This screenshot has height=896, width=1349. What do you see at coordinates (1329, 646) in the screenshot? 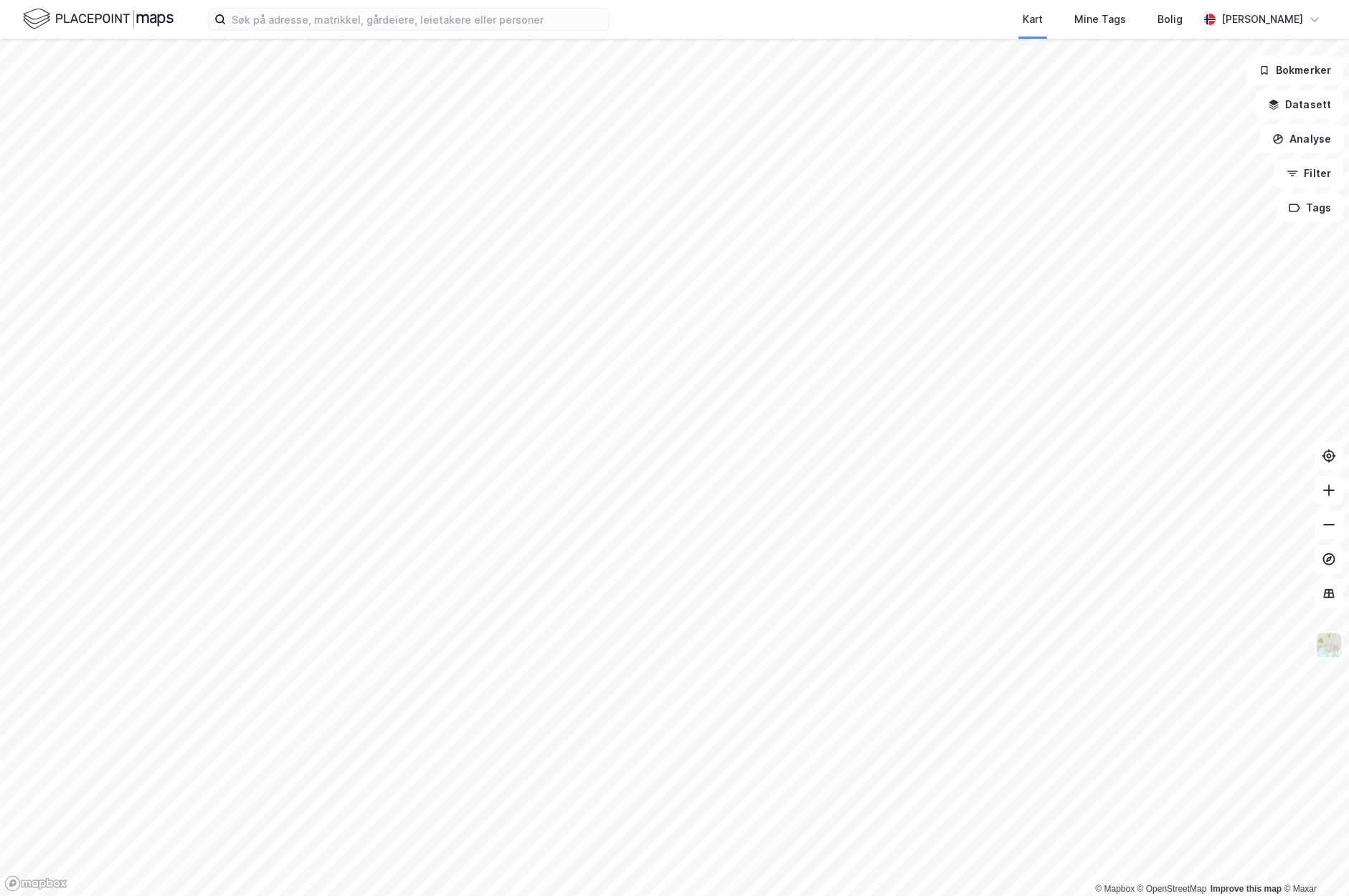
I see `img: Z` at bounding box center [1329, 646].